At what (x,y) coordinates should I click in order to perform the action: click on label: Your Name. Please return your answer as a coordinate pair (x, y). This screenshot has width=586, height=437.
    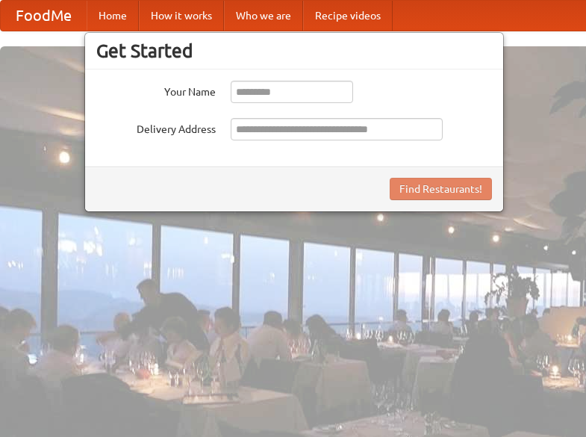
    Looking at the image, I should click on (156, 90).